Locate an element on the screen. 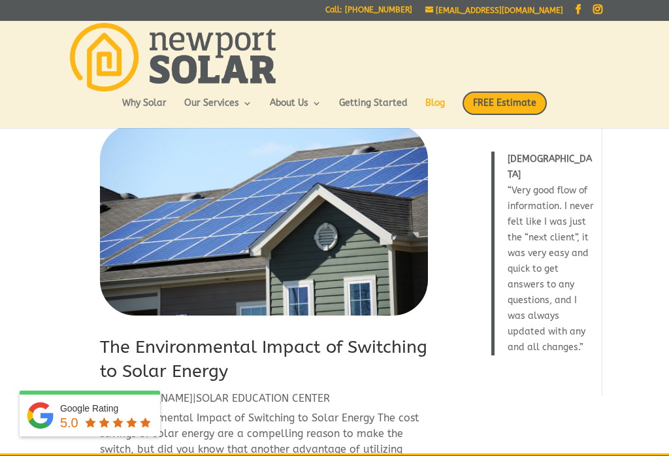  span: 5.0 is located at coordinates (69, 422).